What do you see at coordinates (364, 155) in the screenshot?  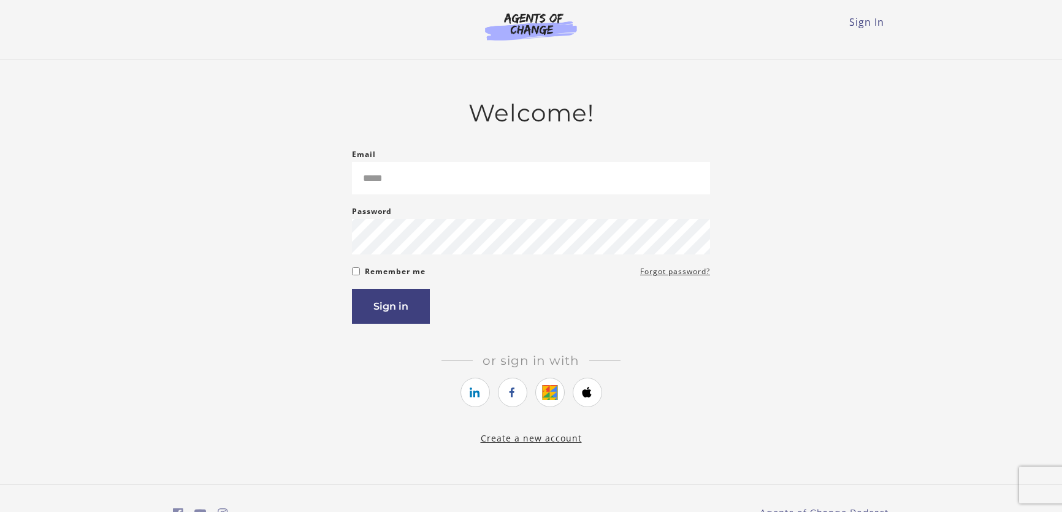 I see `label: Email` at bounding box center [364, 155].